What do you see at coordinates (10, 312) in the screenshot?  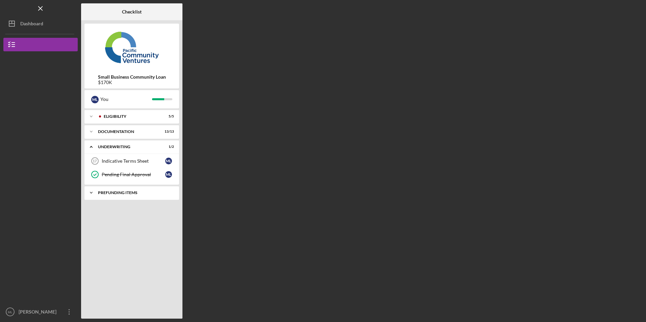 I see `text: ML` at bounding box center [10, 312].